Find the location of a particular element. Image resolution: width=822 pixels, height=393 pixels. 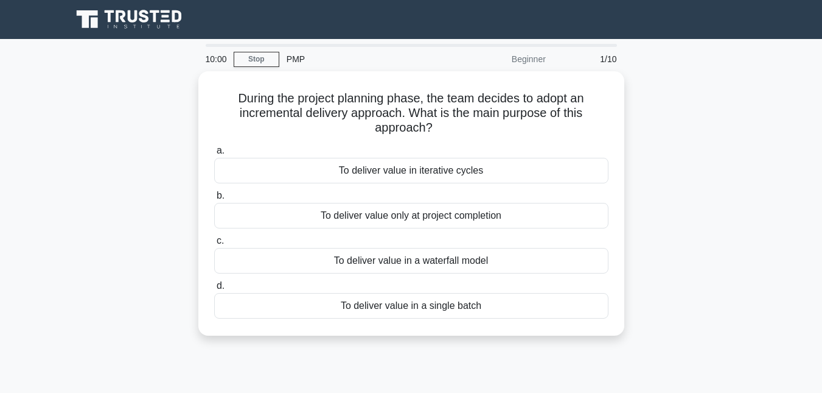

span: a. is located at coordinates (220, 150).